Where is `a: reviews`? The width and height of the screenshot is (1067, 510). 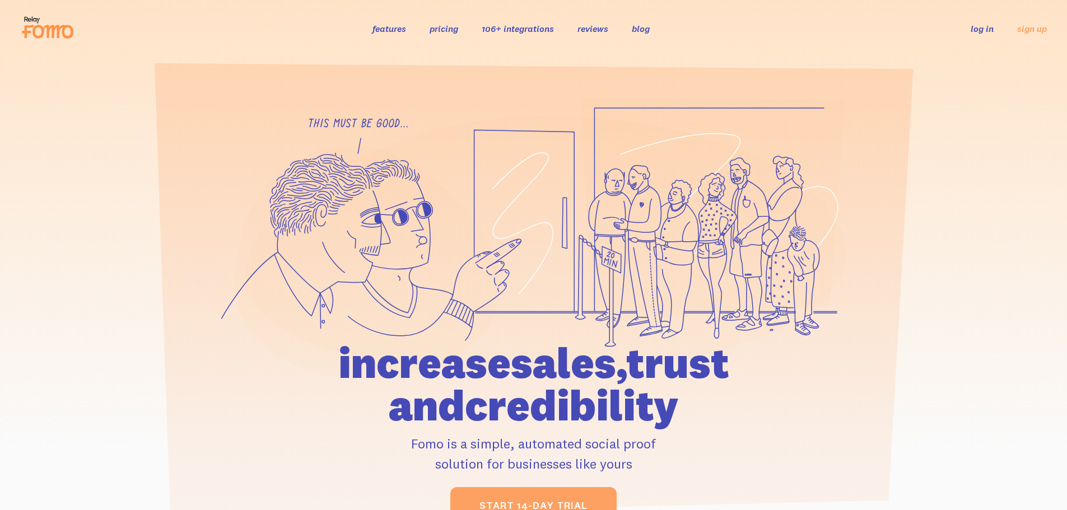 a: reviews is located at coordinates (592, 29).